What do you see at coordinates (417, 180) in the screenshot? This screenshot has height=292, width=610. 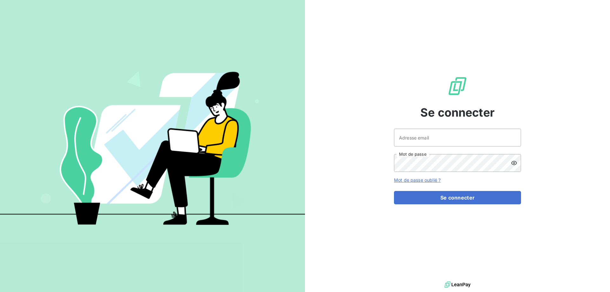 I see `a: Mot de passe oublié ?` at bounding box center [417, 180].